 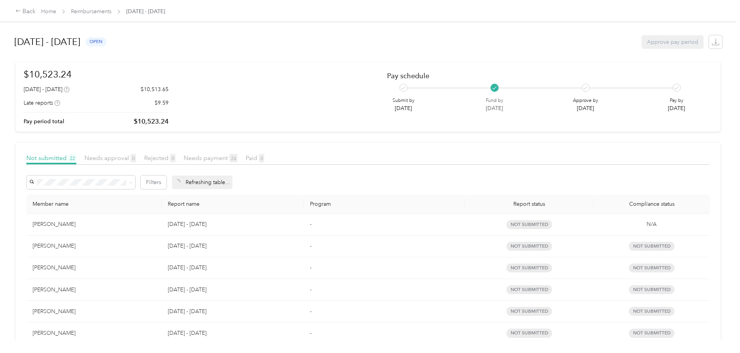 What do you see at coordinates (162, 103) in the screenshot?
I see `p: $9.59` at bounding box center [162, 103].